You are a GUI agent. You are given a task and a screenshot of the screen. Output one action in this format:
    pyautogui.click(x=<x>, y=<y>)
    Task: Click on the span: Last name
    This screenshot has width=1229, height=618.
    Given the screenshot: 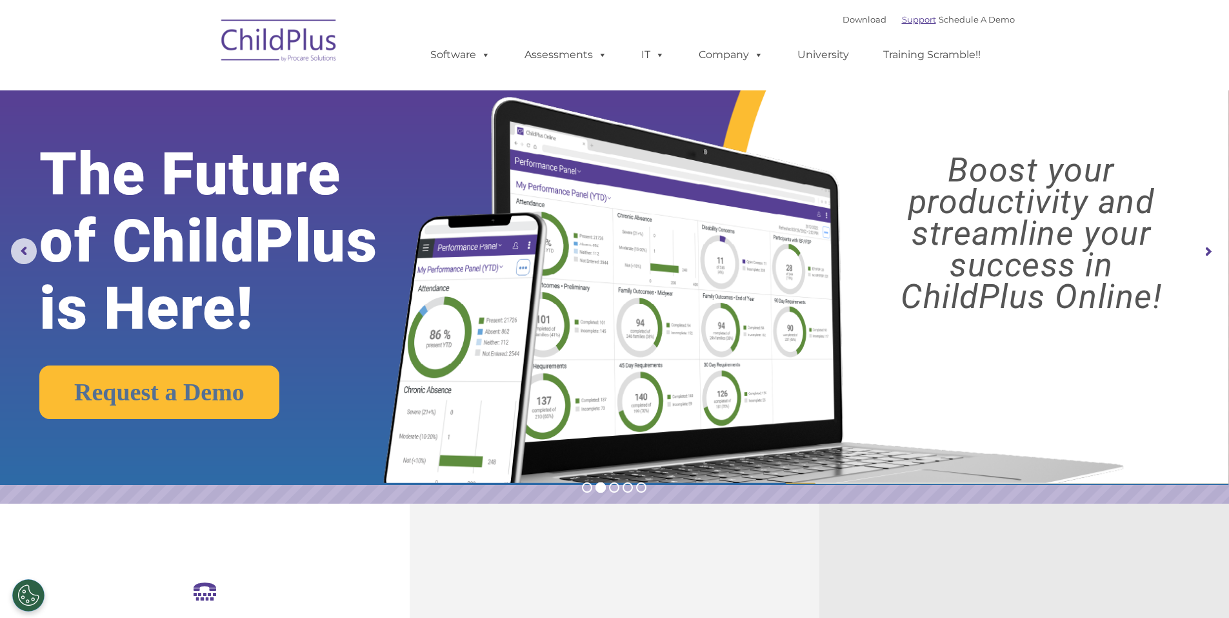 What is the action you would take?
    pyautogui.click(x=199, y=90)
    